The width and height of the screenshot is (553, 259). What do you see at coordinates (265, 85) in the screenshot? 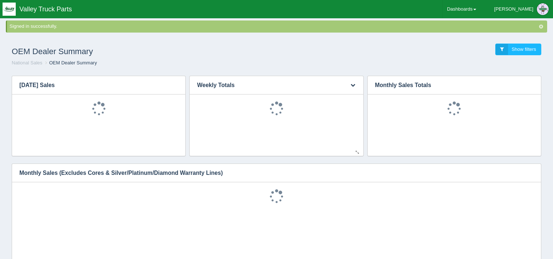
I see `h3: Weekly Totals` at bounding box center [265, 85].